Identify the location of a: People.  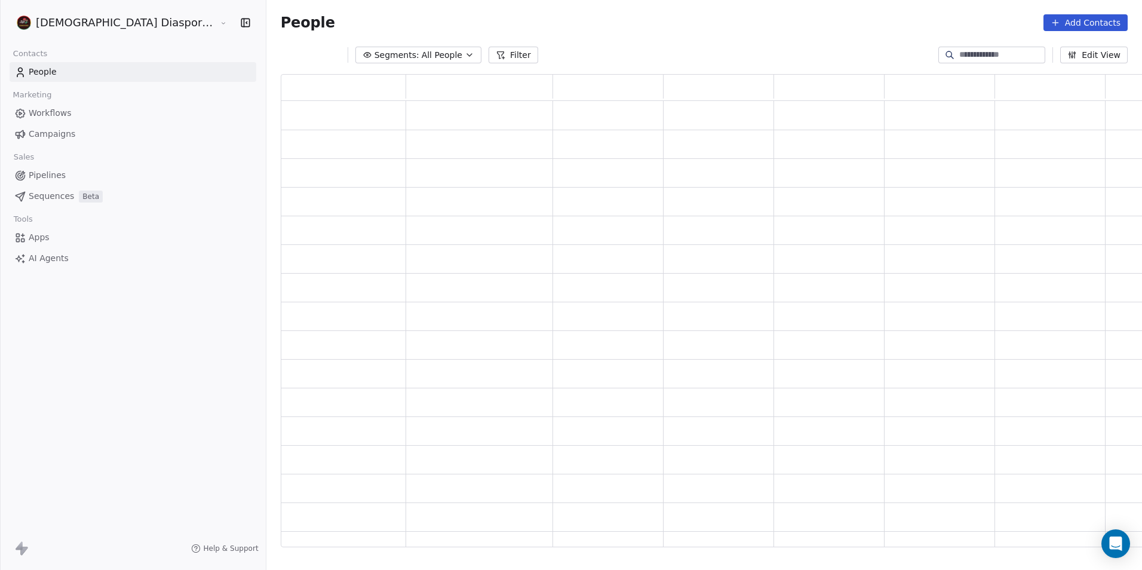
(133, 72).